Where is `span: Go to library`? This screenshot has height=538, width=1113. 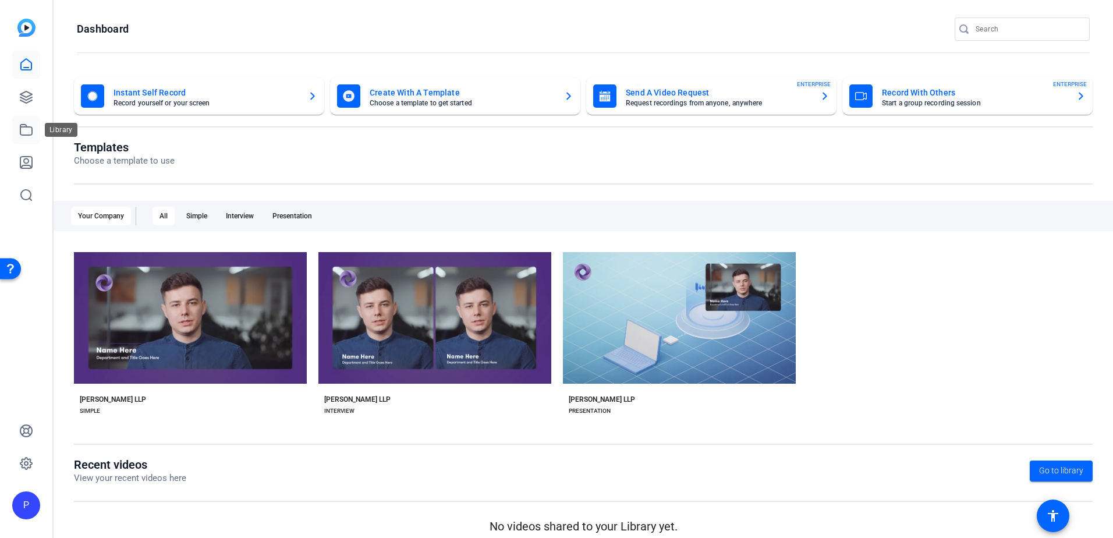 span: Go to library is located at coordinates (1061, 470).